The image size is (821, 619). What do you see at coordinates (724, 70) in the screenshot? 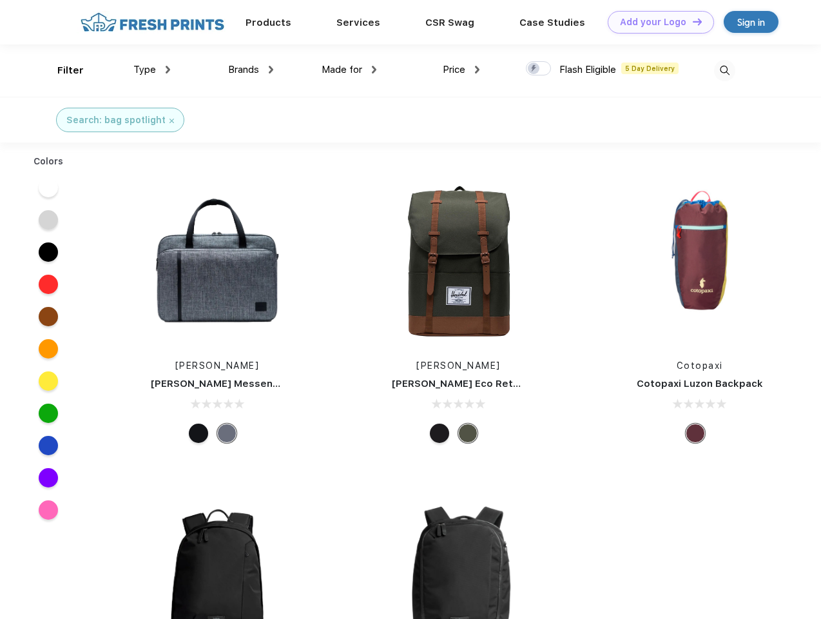
I see `img: desktop_search.svg` at bounding box center [724, 70].